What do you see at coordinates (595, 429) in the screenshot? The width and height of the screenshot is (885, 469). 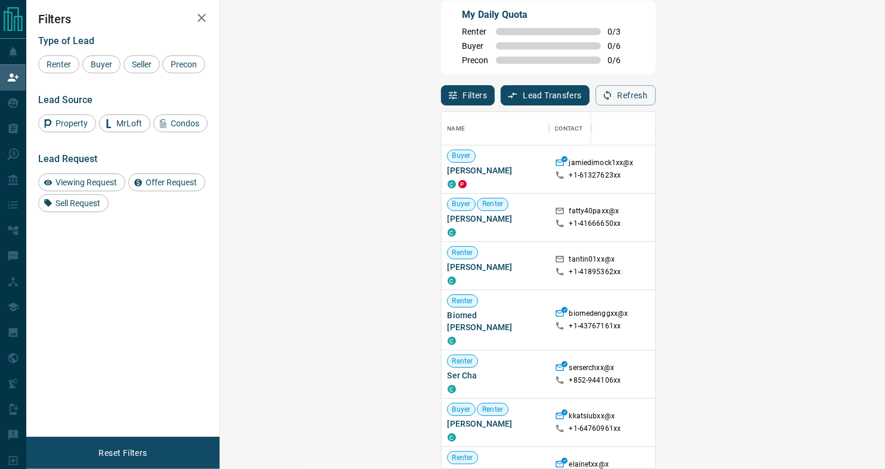 I see `p: +1- 64760961xx` at bounding box center [595, 429].